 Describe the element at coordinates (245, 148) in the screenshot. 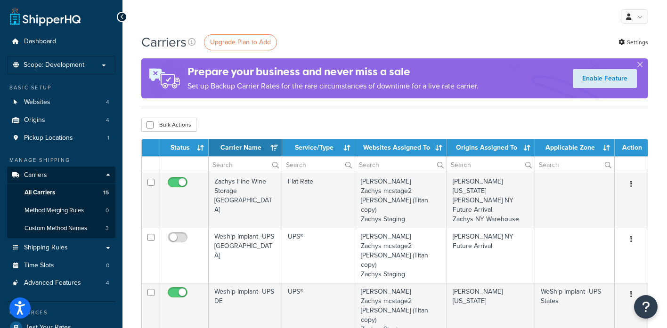

I see `th: Carrier Name: activate to sort column ascending` at that location.